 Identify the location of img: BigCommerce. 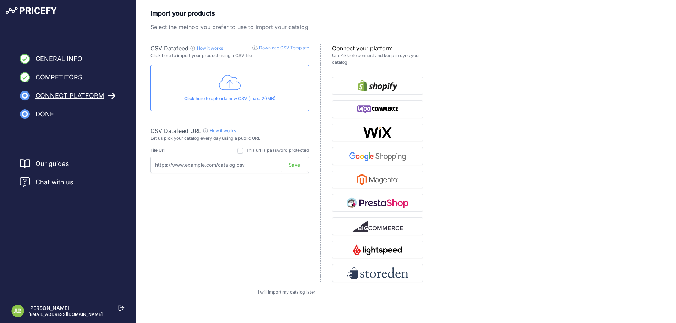
(378, 226).